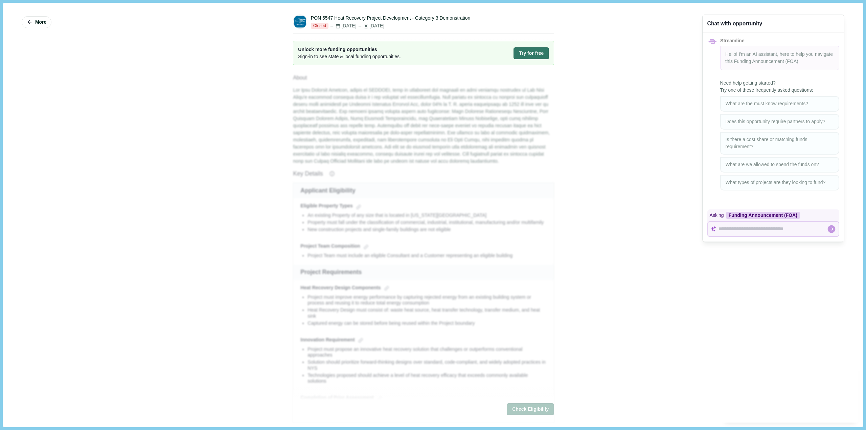  I want to click on span: Unlock more funding opportunities, so click(349, 49).